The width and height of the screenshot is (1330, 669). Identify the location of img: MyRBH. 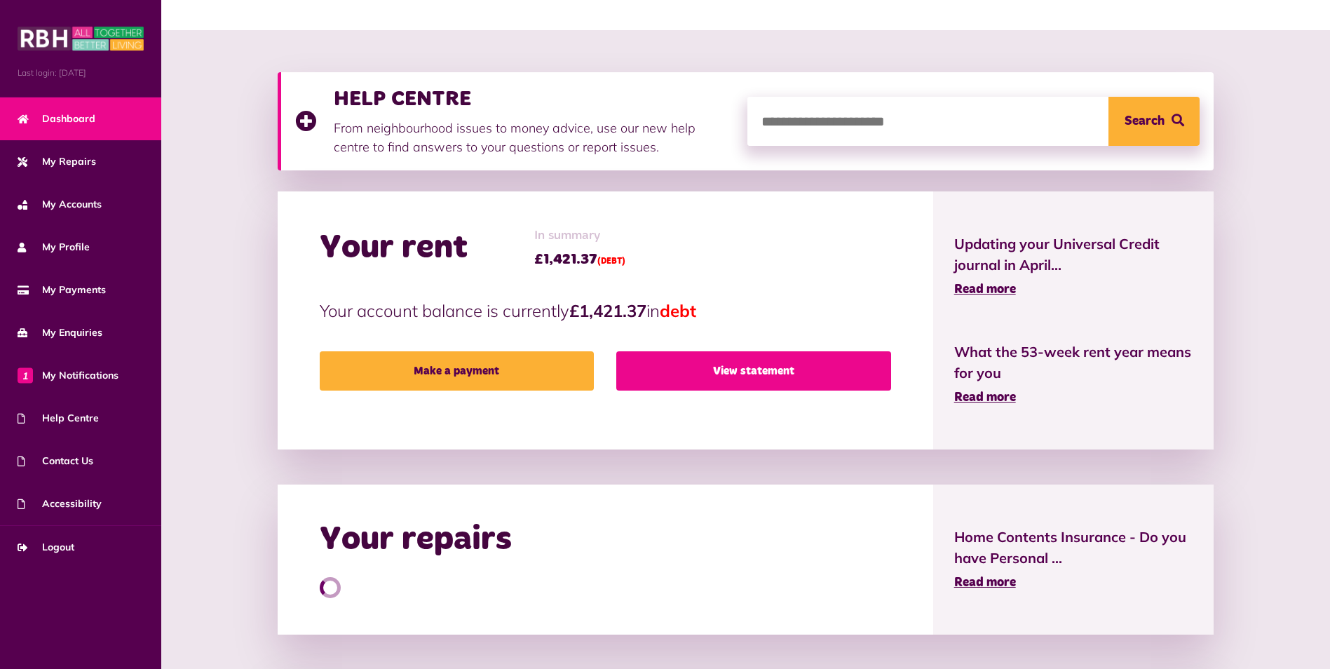
(81, 39).